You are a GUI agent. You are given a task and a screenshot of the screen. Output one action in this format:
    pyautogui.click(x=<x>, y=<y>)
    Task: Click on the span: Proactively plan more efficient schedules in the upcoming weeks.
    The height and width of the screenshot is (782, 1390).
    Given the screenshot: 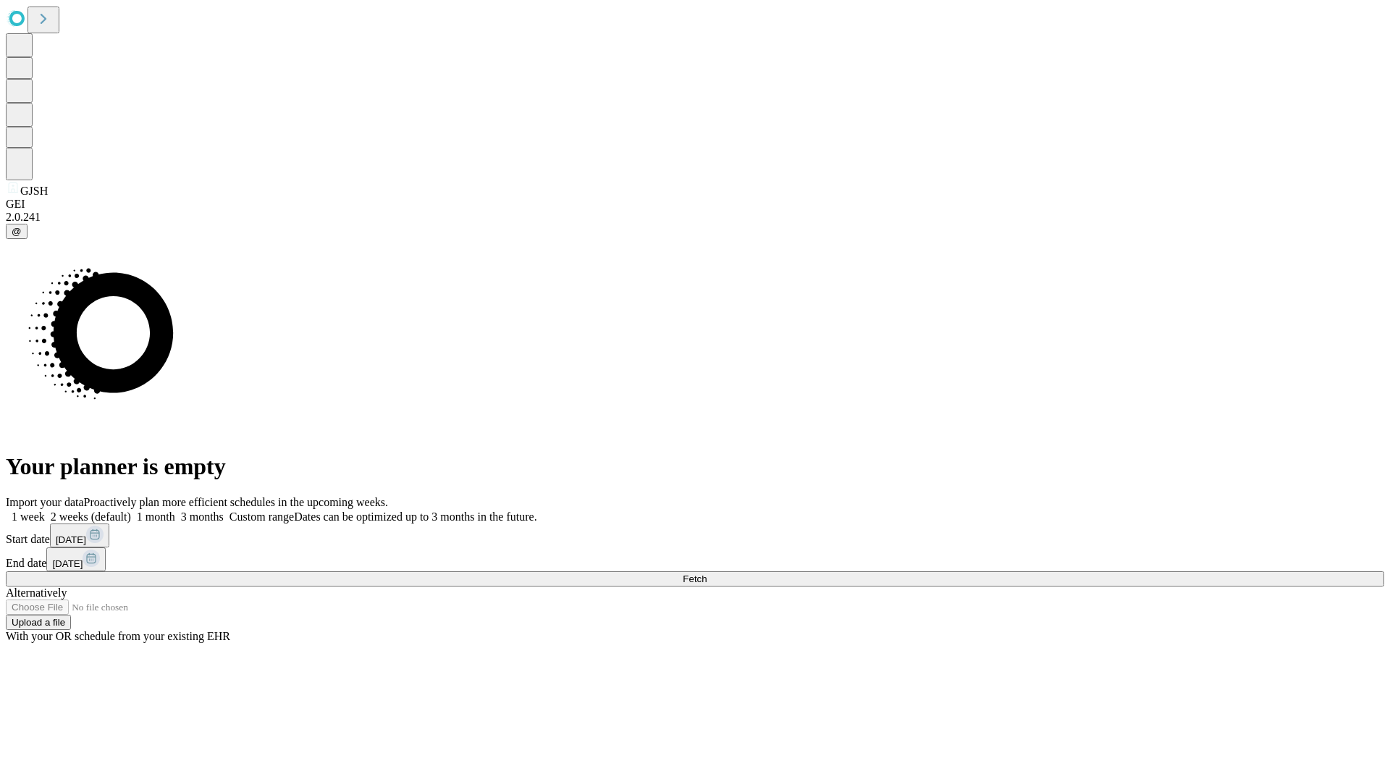 What is the action you would take?
    pyautogui.click(x=236, y=502)
    